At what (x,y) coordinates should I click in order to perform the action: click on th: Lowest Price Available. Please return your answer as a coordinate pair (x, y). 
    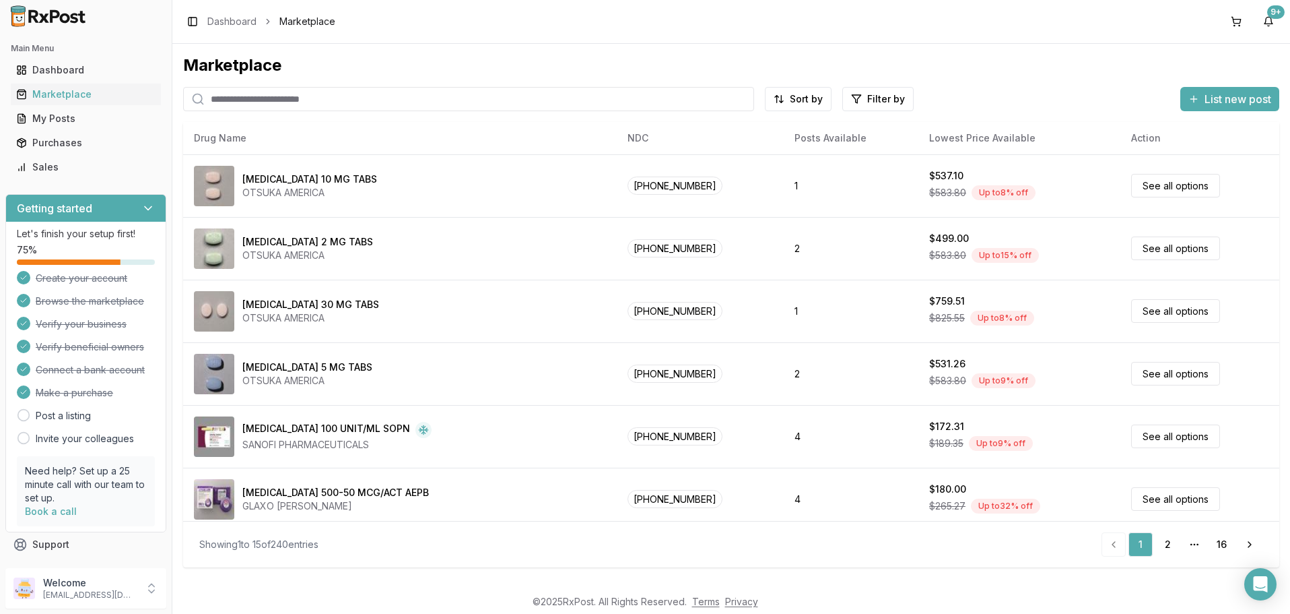
    Looking at the image, I should click on (1020, 138).